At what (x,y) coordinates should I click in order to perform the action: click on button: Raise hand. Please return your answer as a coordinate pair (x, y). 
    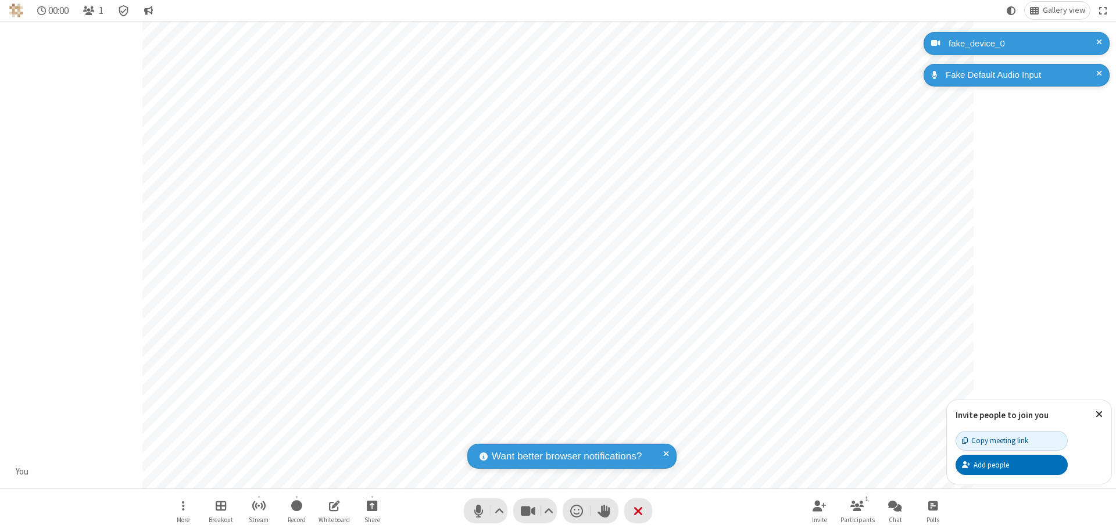
    Looking at the image, I should click on (604, 511).